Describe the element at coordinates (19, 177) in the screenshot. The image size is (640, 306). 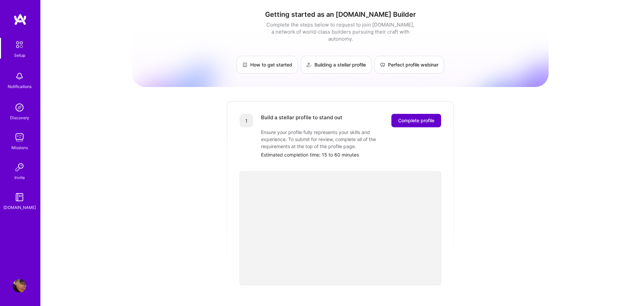
I see `div: Invite` at that location.